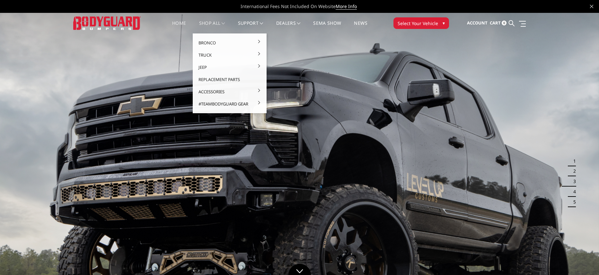 The height and width of the screenshot is (275, 599). What do you see at coordinates (230, 79) in the screenshot?
I see `a: Replacement Parts` at bounding box center [230, 79].